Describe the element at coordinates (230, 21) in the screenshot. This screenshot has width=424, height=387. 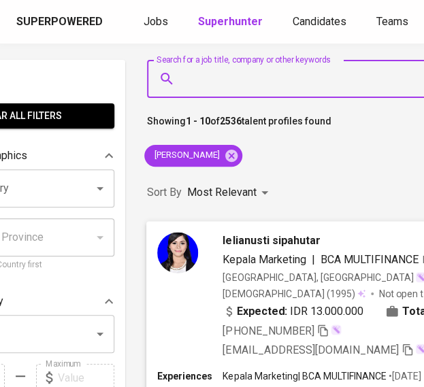
I see `b: Superhunter` at that location.